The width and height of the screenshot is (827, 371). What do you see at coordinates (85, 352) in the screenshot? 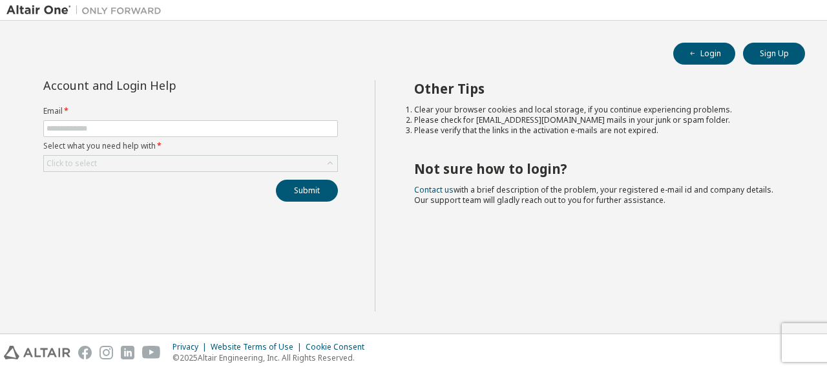
I see `img: facebook.svg` at bounding box center [85, 352].